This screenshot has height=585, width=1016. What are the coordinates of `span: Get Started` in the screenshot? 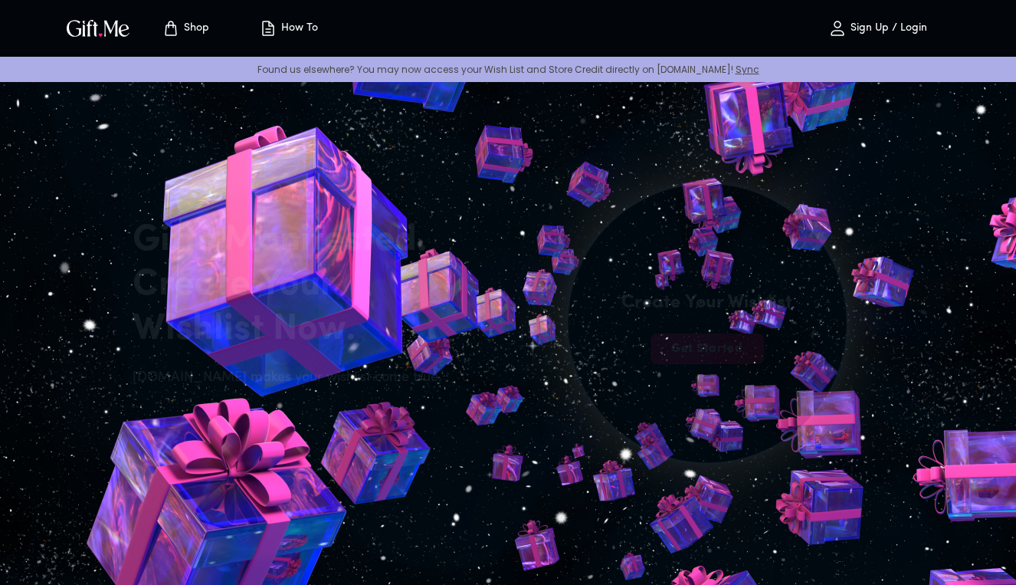 It's located at (707, 349).